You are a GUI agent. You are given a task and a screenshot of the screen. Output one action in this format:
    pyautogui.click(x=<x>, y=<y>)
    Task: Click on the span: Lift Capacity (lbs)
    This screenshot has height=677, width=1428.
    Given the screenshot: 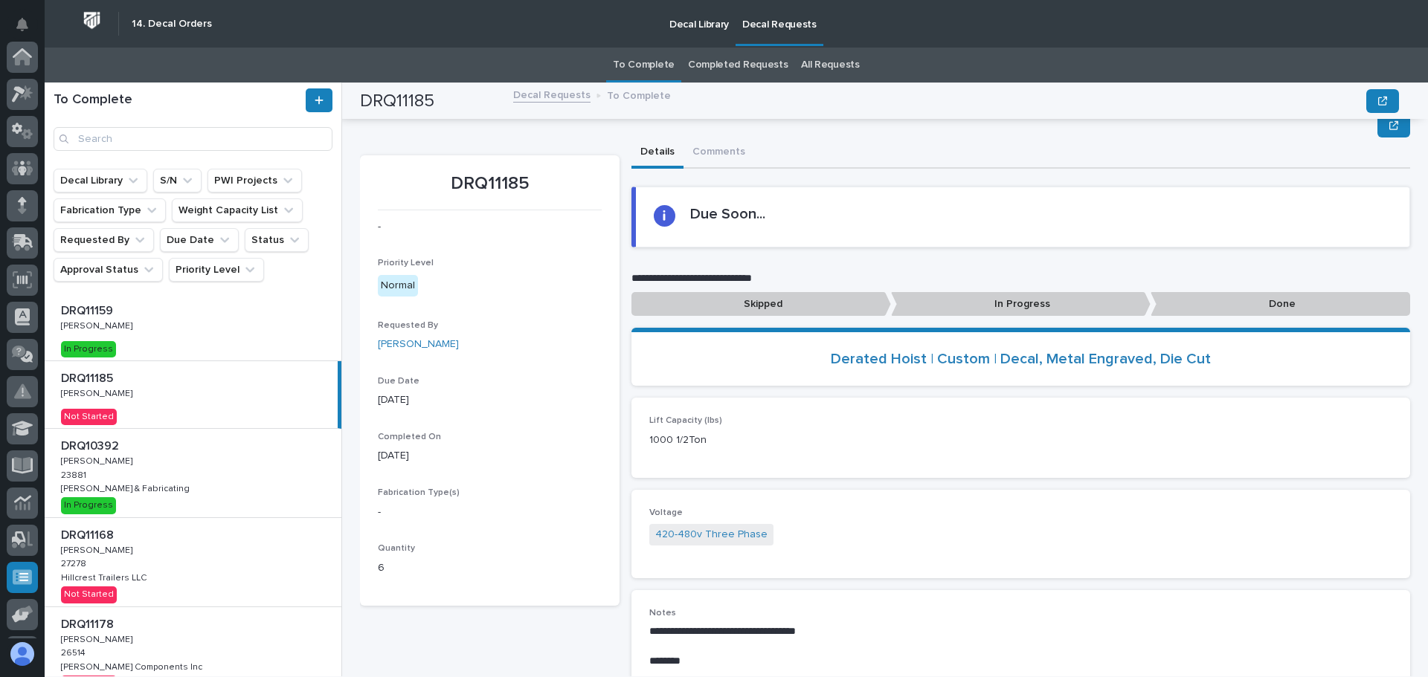 What is the action you would take?
    pyautogui.click(x=686, y=421)
    